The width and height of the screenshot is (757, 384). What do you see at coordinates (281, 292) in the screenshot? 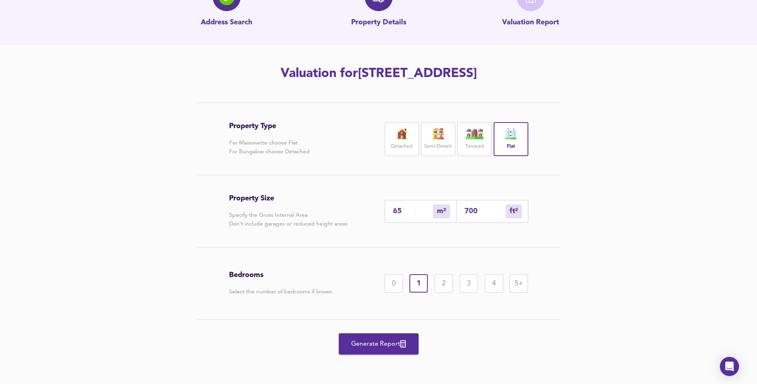
I see `p: Select the number of bedrooms if known` at bounding box center [281, 292].